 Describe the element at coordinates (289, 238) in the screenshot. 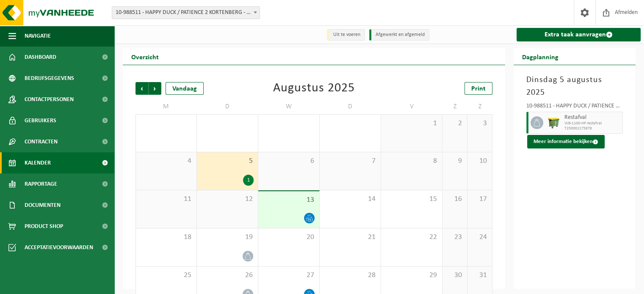

I see `span: 20` at that location.